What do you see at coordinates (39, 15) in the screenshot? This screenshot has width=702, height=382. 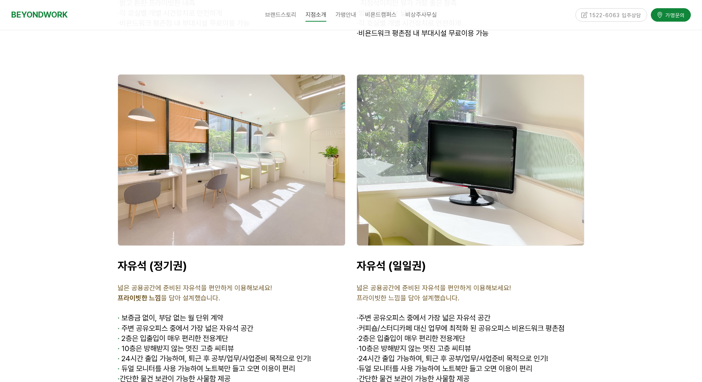 I see `a: BEYONDWORK` at bounding box center [39, 15].